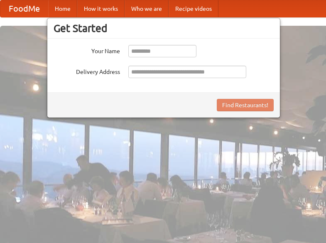 This screenshot has height=243, width=326. I want to click on button: Find Restaurants!, so click(245, 105).